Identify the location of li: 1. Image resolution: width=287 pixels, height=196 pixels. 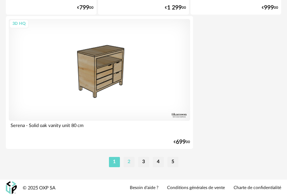
(114, 162).